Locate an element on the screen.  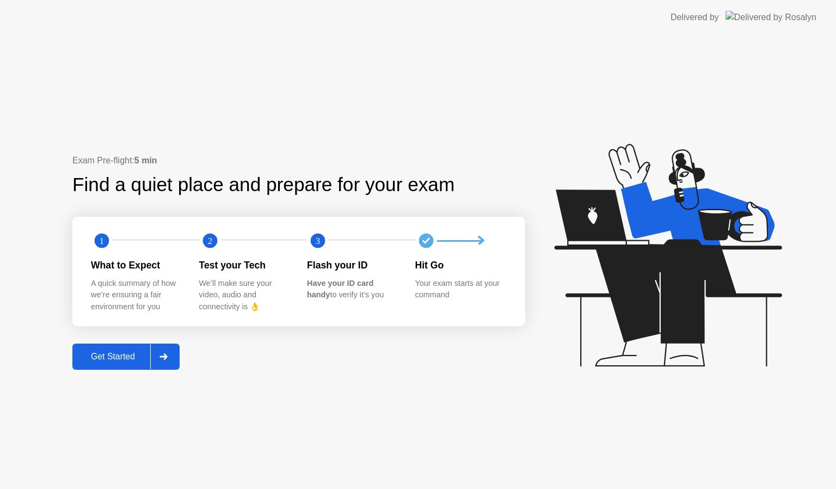
div: Test your Tech is located at coordinates (245, 265).